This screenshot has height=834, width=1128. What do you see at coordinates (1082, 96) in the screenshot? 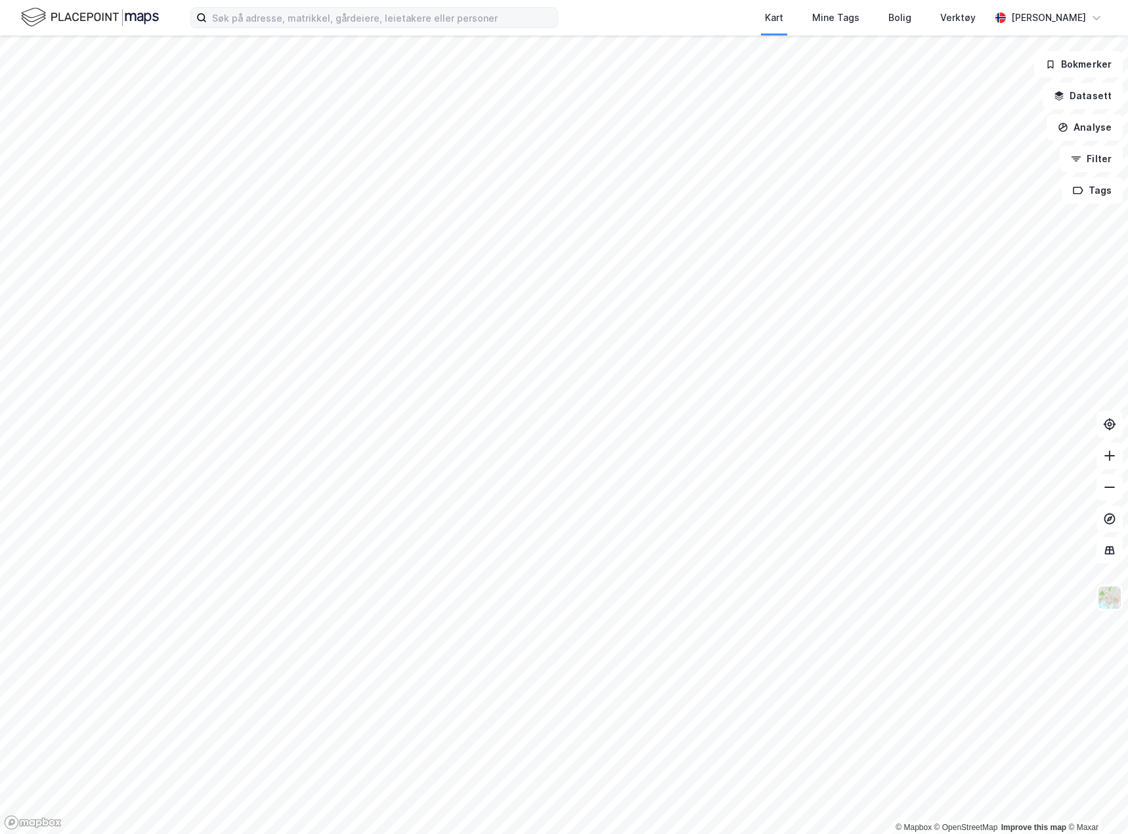
I see `button: Datasett` at bounding box center [1082, 96].